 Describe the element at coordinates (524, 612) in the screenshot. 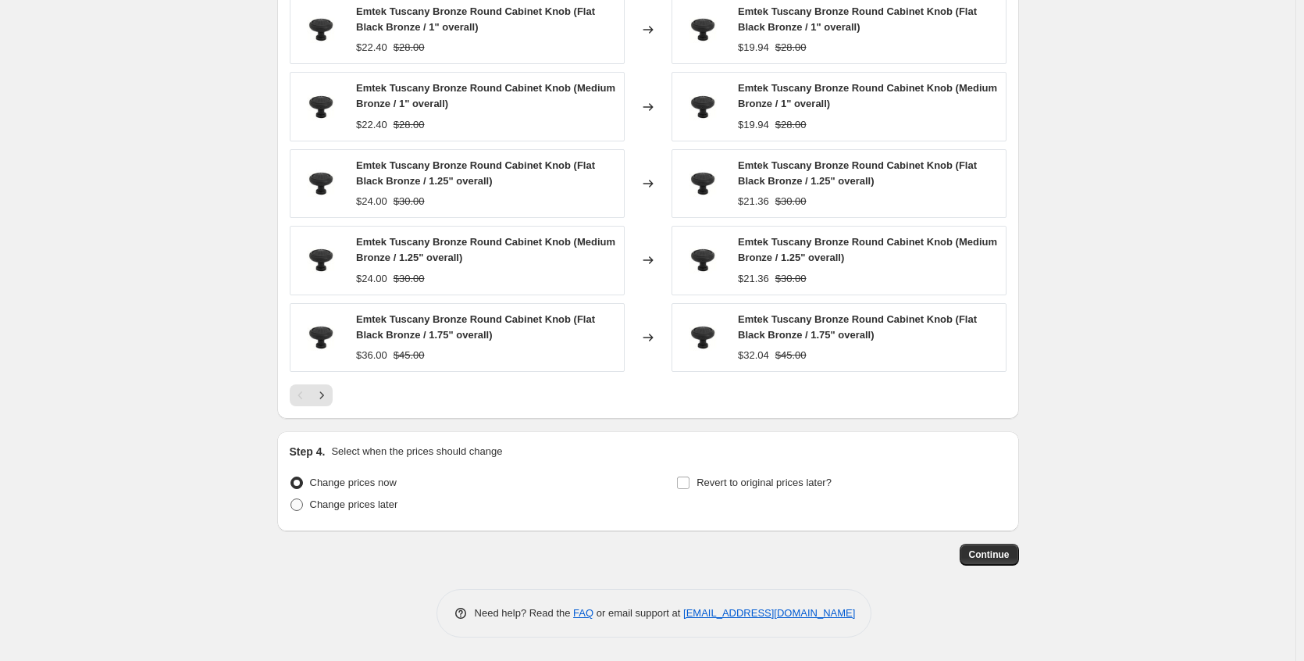

I see `span: Need help? Read the` at that location.